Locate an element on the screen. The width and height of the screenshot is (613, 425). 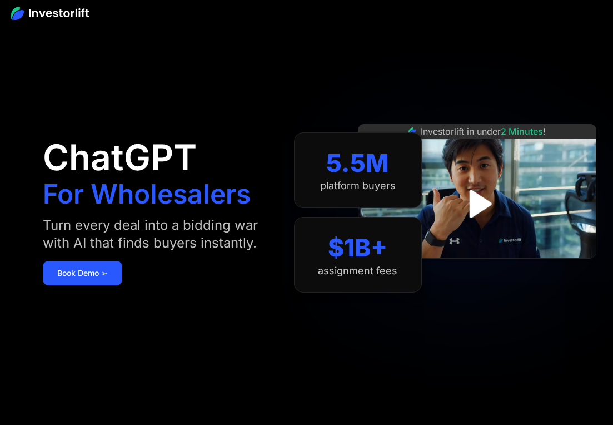
h1: For Wholesalers is located at coordinates (147, 194).